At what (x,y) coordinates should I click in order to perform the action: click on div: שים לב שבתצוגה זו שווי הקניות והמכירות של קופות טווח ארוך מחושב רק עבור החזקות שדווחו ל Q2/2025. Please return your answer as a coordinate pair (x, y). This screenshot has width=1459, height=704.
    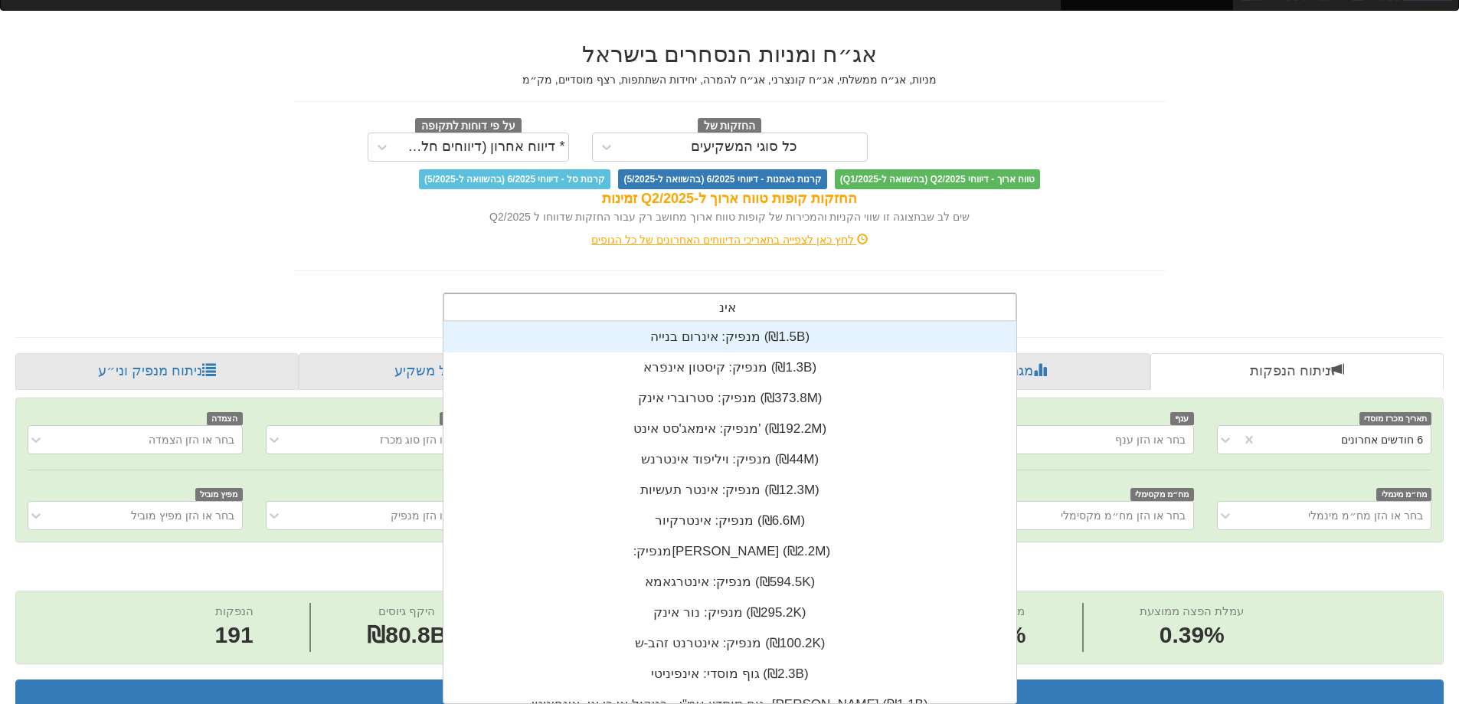
    Looking at the image, I should click on (730, 217).